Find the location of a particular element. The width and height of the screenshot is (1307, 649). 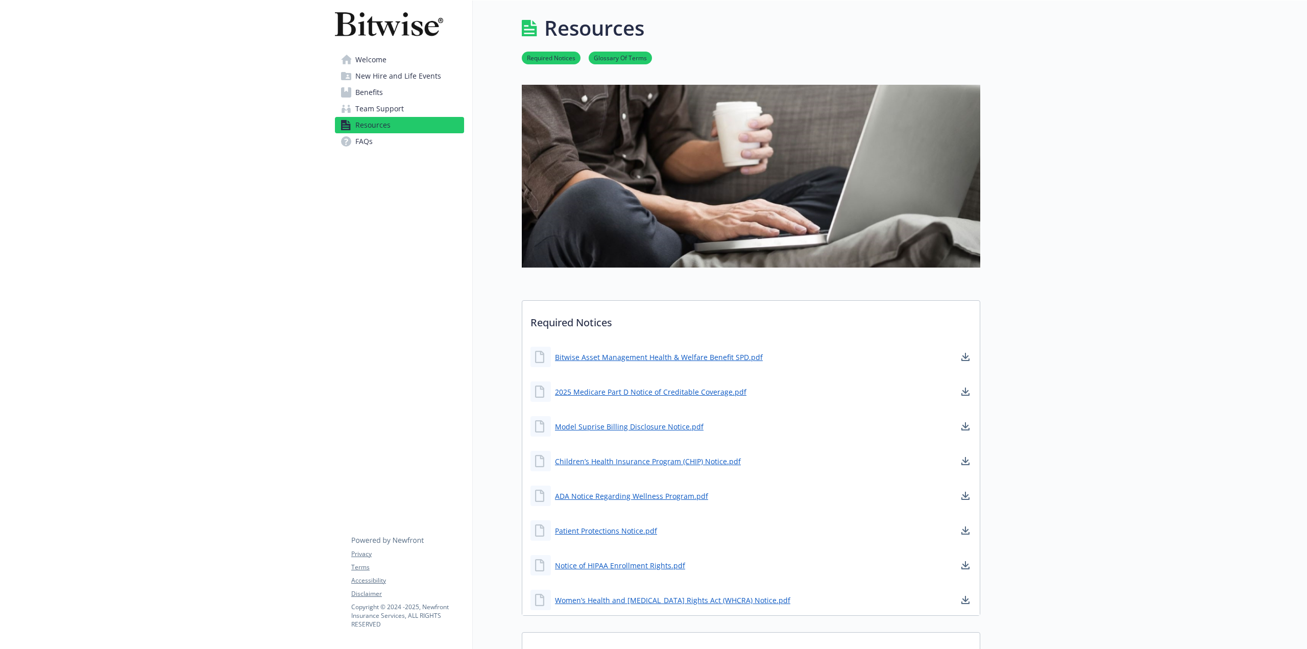

span: Team Support is located at coordinates (379, 109).